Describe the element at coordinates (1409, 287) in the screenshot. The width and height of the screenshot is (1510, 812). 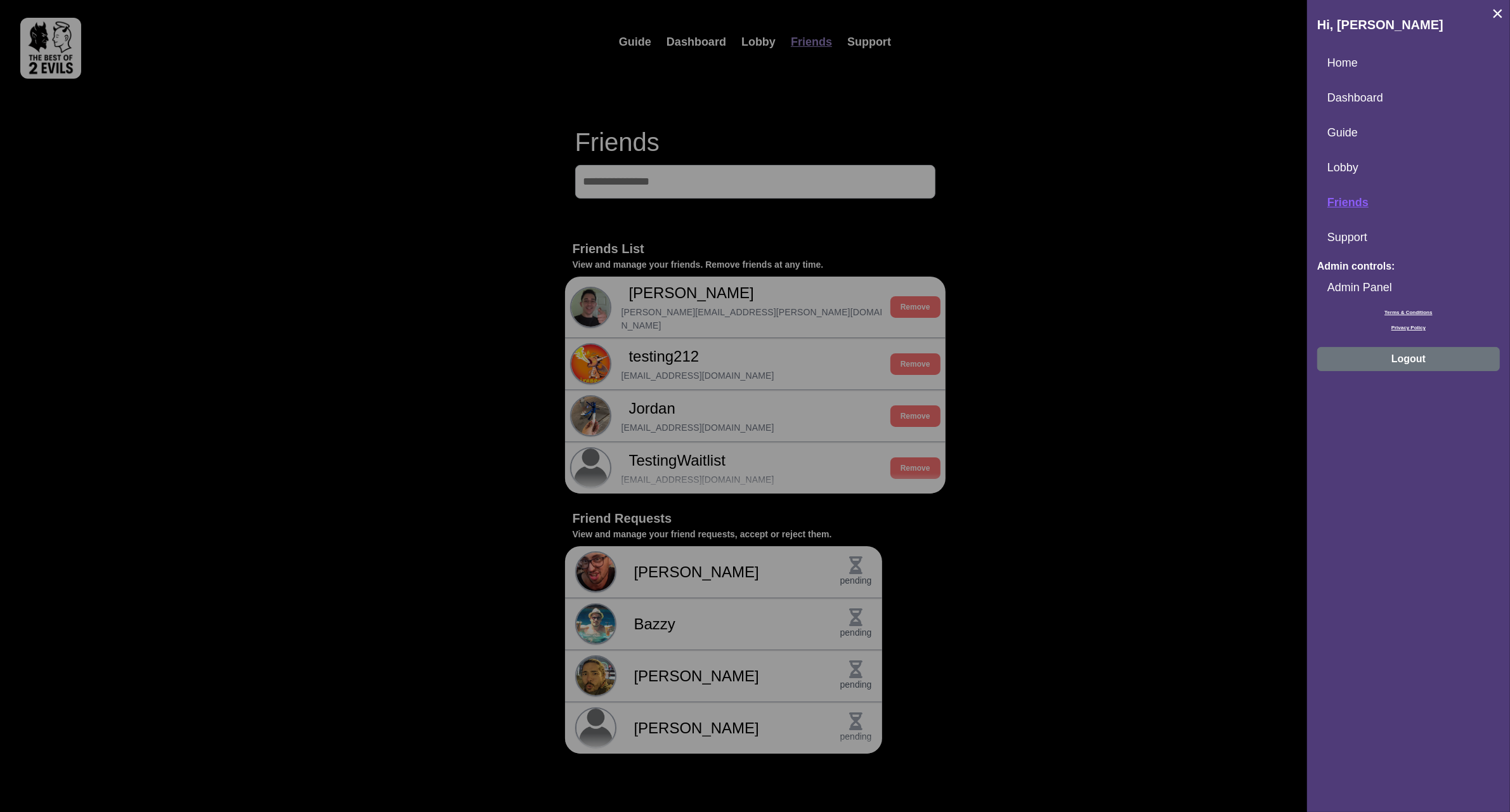
I see `a: Admin Panel` at that location.